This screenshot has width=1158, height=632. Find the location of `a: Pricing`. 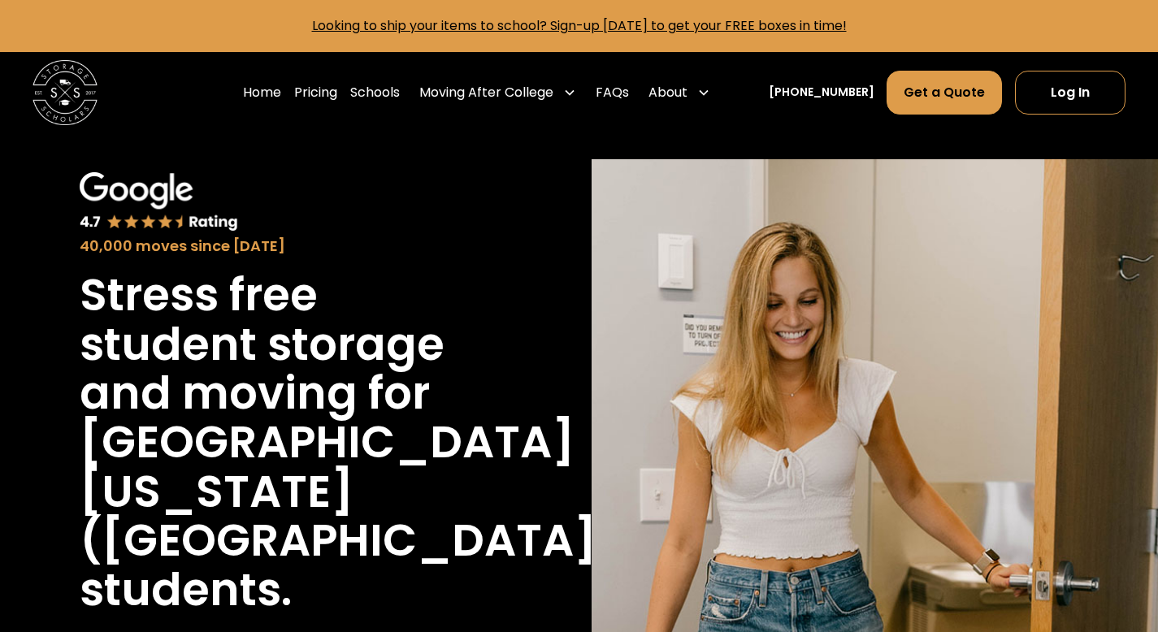

a: Pricing is located at coordinates (315, 93).